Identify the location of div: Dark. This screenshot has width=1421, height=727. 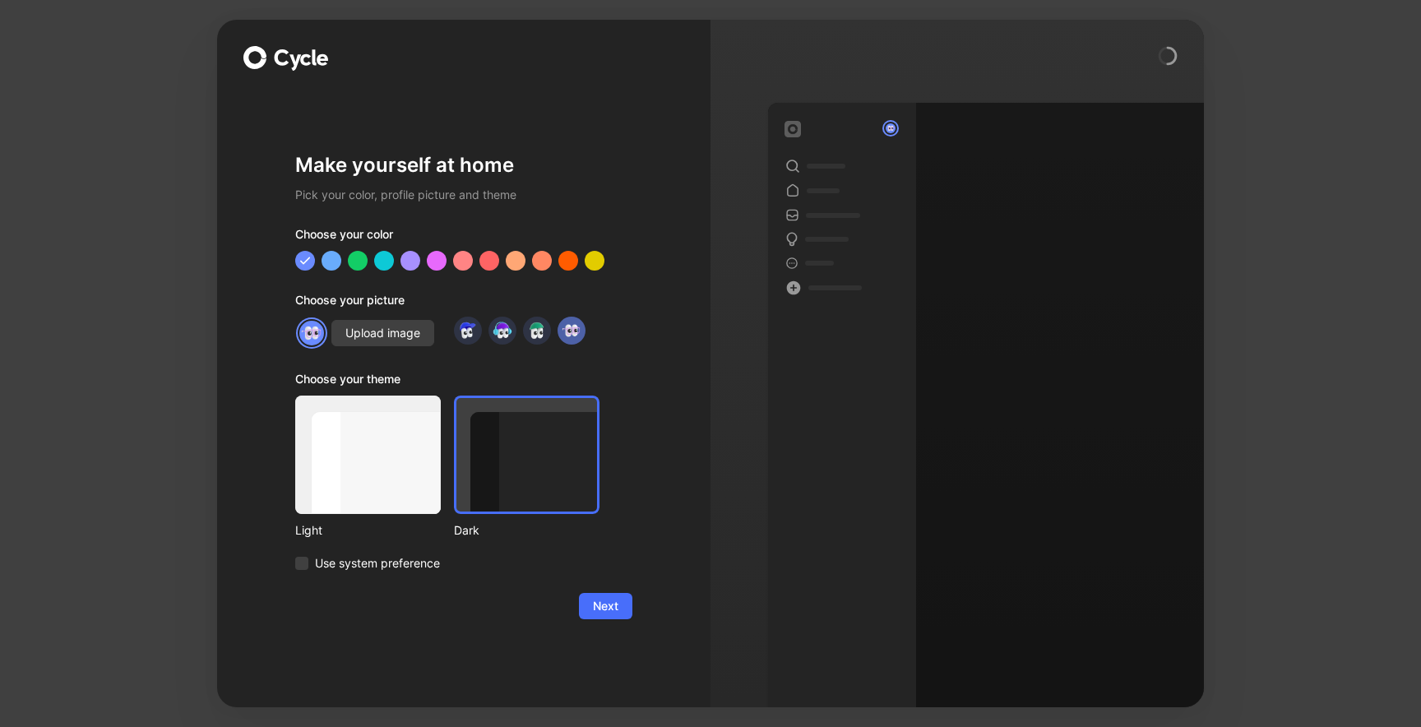
(526, 530).